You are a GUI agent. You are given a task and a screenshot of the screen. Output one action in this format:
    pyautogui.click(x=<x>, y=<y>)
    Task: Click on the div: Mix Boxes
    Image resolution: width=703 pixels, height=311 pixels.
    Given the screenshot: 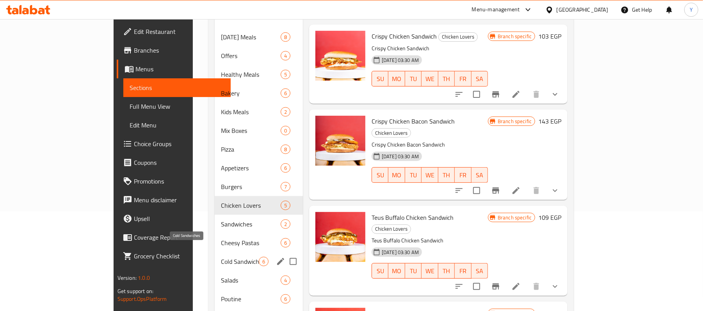 What is the action you would take?
    pyautogui.click(x=250, y=131)
    